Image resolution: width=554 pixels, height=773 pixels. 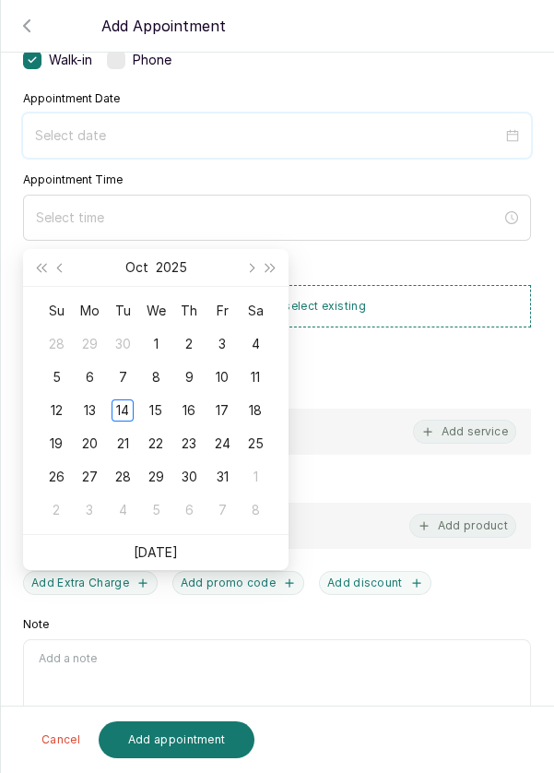 What do you see at coordinates (189, 344) in the screenshot?
I see `div: 2` at bounding box center [189, 344].